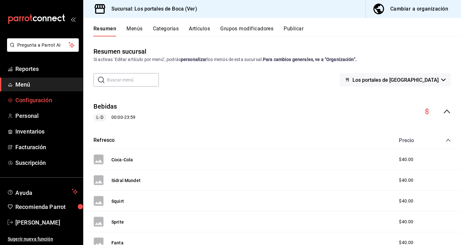 The image size is (461, 245). I want to click on span: Suscripción, so click(46, 163).